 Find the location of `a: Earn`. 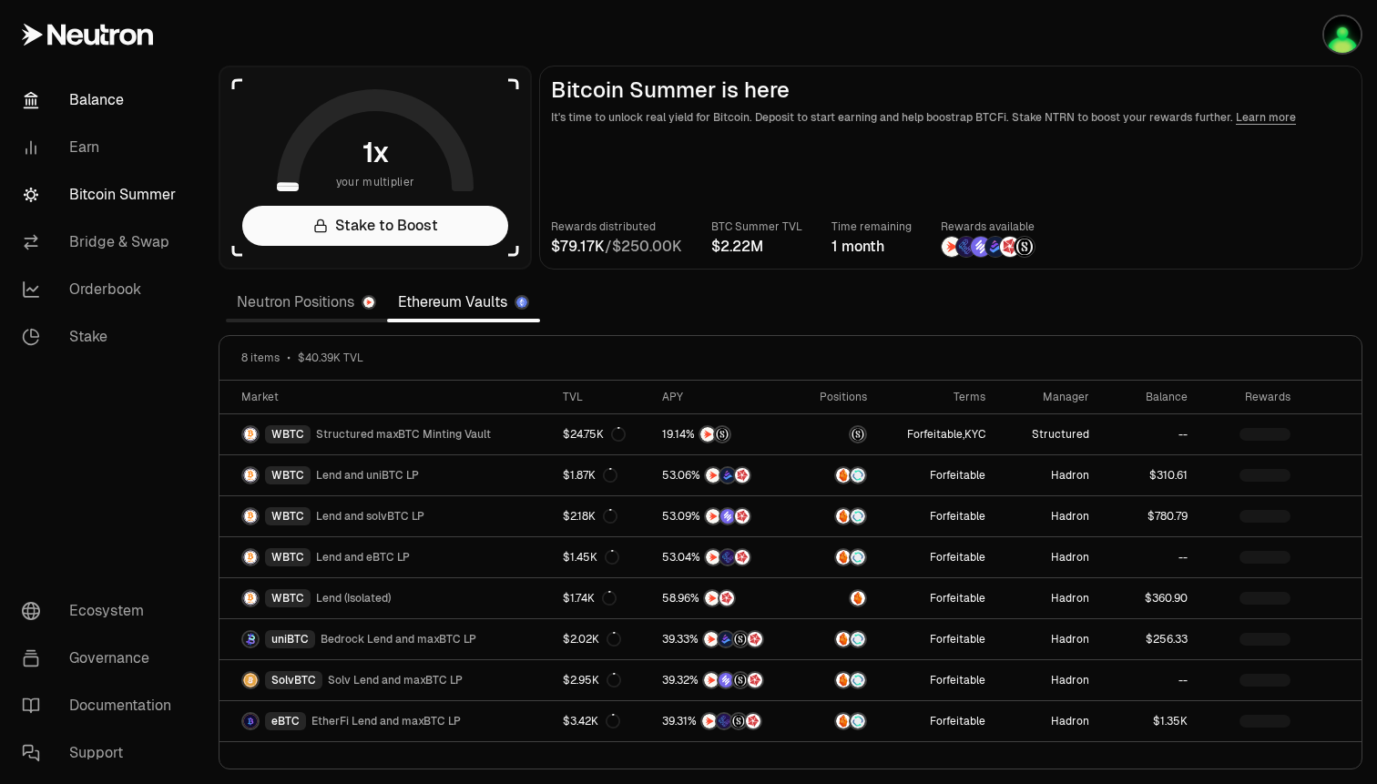

a: Earn is located at coordinates (102, 148).